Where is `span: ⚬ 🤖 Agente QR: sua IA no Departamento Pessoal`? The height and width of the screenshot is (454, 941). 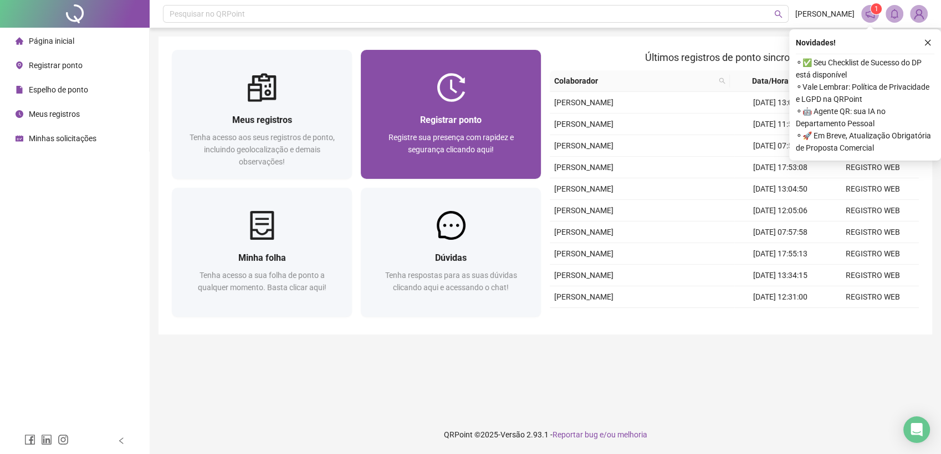 span: ⚬ 🤖 Agente QR: sua IA no Departamento Pessoal is located at coordinates (865, 117).